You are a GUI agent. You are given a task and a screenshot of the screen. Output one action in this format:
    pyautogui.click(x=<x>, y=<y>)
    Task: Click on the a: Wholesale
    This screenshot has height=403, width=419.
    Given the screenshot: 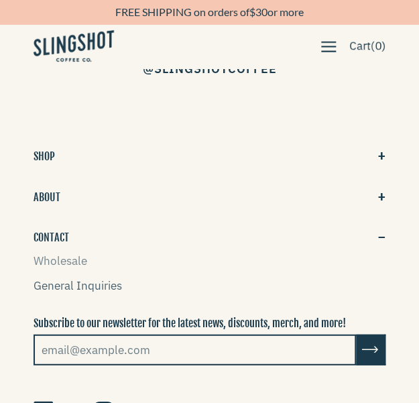 What is the action you would take?
    pyautogui.click(x=60, y=260)
    